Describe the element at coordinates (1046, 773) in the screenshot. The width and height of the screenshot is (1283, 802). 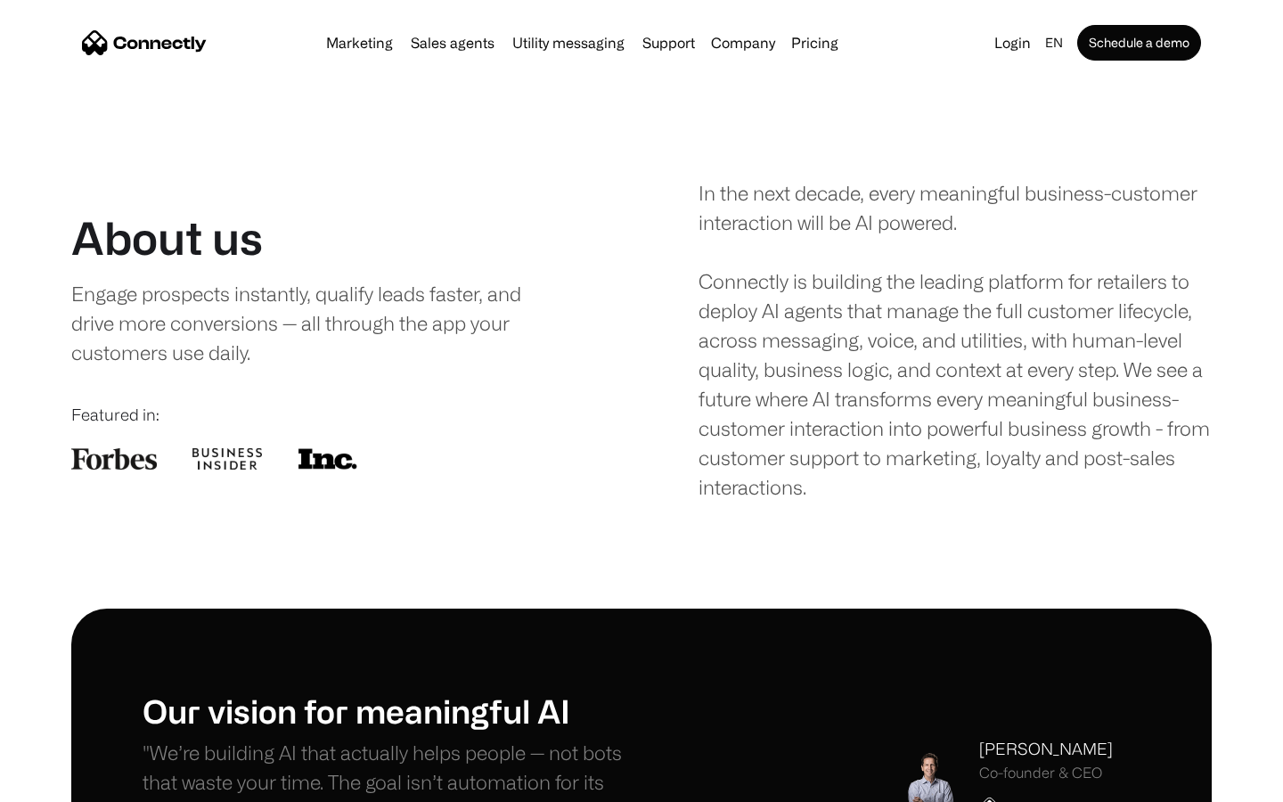
I see `div: Co-founder & CEO` at that location.